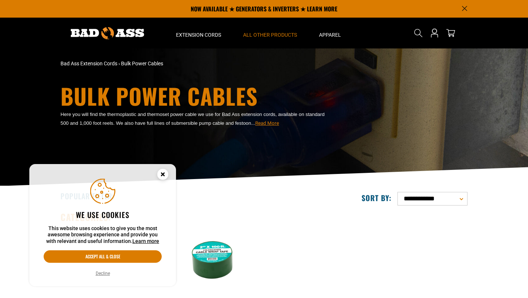 The height and width of the screenshot is (298, 528). I want to click on h1: Bulk Power Cables, so click(194, 96).